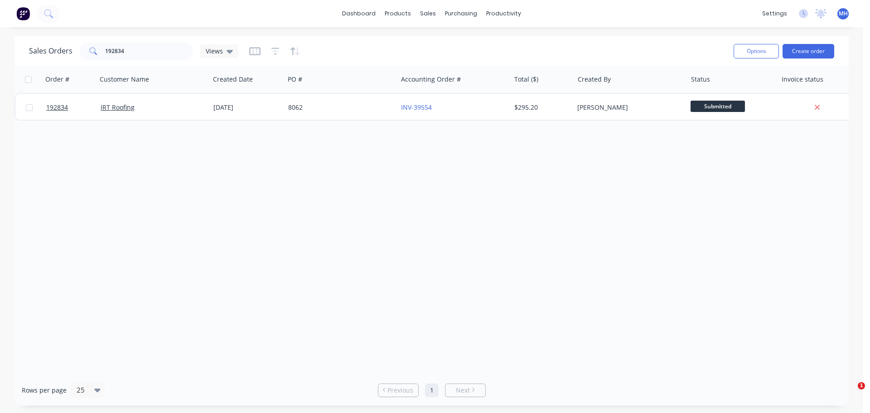 The width and height of the screenshot is (870, 413). Describe the element at coordinates (756, 51) in the screenshot. I see `button: Options` at that location.